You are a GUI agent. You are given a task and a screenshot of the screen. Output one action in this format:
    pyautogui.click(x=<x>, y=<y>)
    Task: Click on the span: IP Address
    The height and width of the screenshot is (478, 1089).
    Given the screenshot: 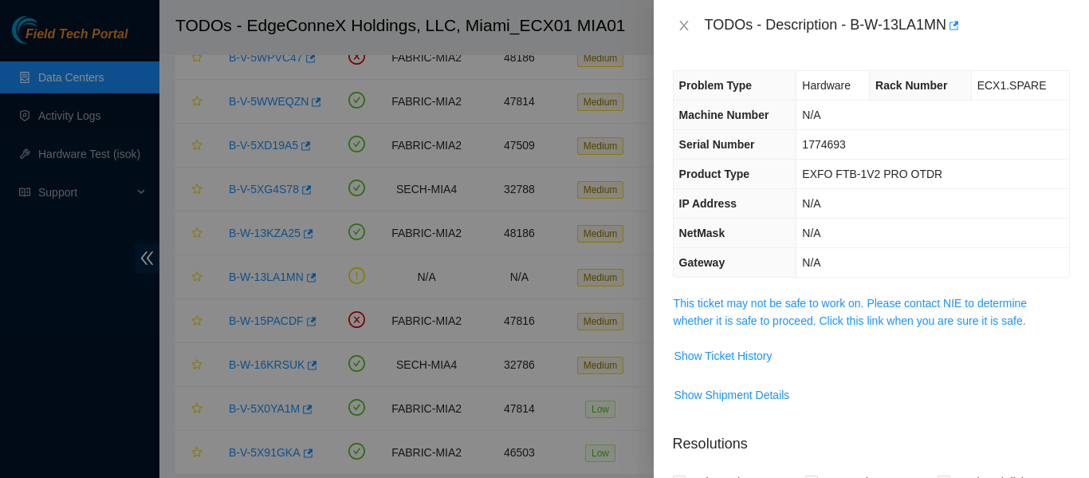 What is the action you would take?
    pyautogui.click(x=708, y=203)
    